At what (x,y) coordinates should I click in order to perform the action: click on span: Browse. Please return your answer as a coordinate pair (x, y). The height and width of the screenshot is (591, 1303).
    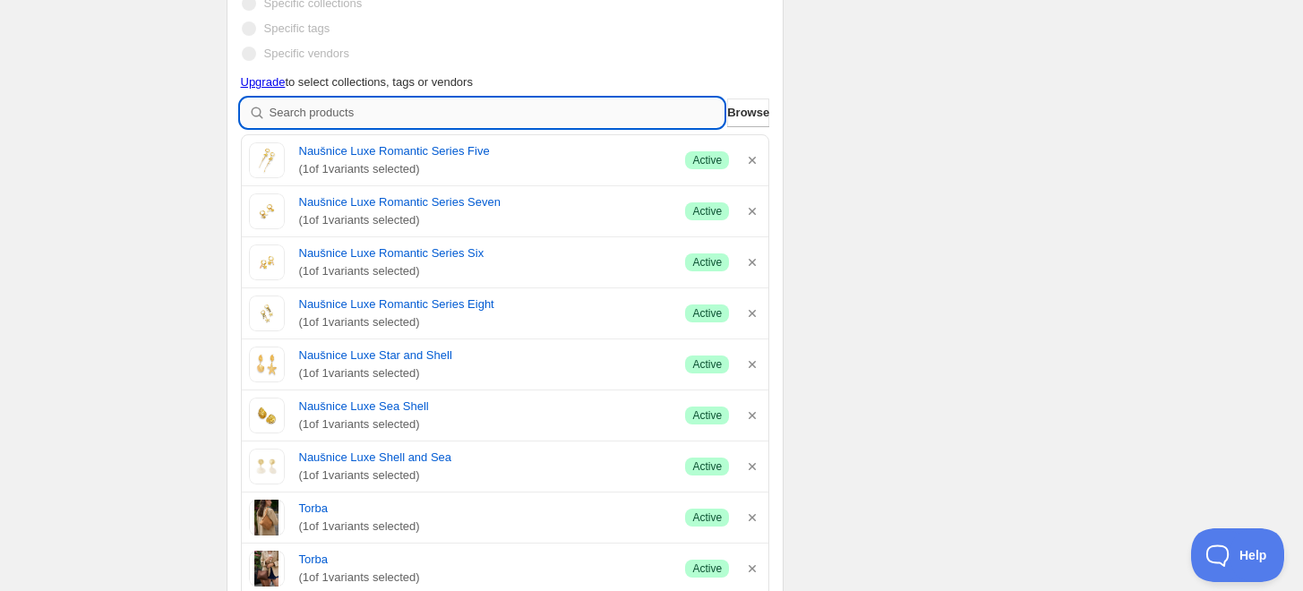
    Looking at the image, I should click on (748, 113).